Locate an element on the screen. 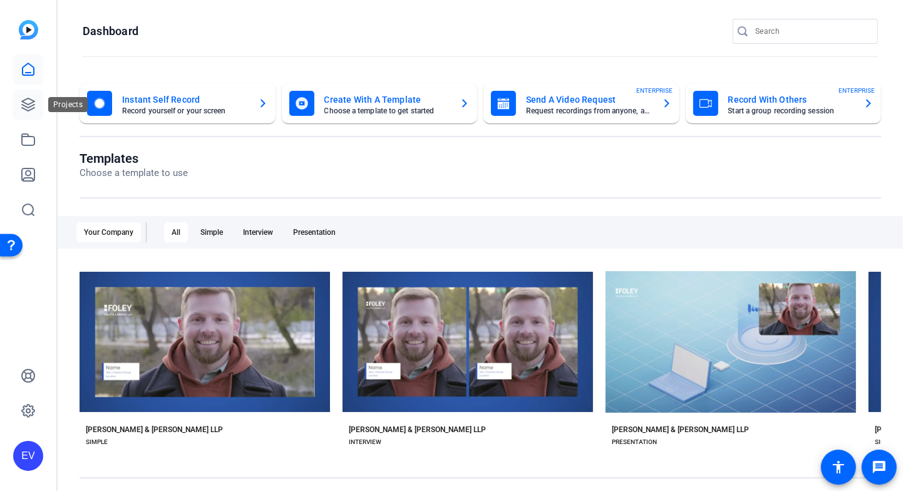 The width and height of the screenshot is (903, 491). p: Choose a template to use is located at coordinates (133, 173).